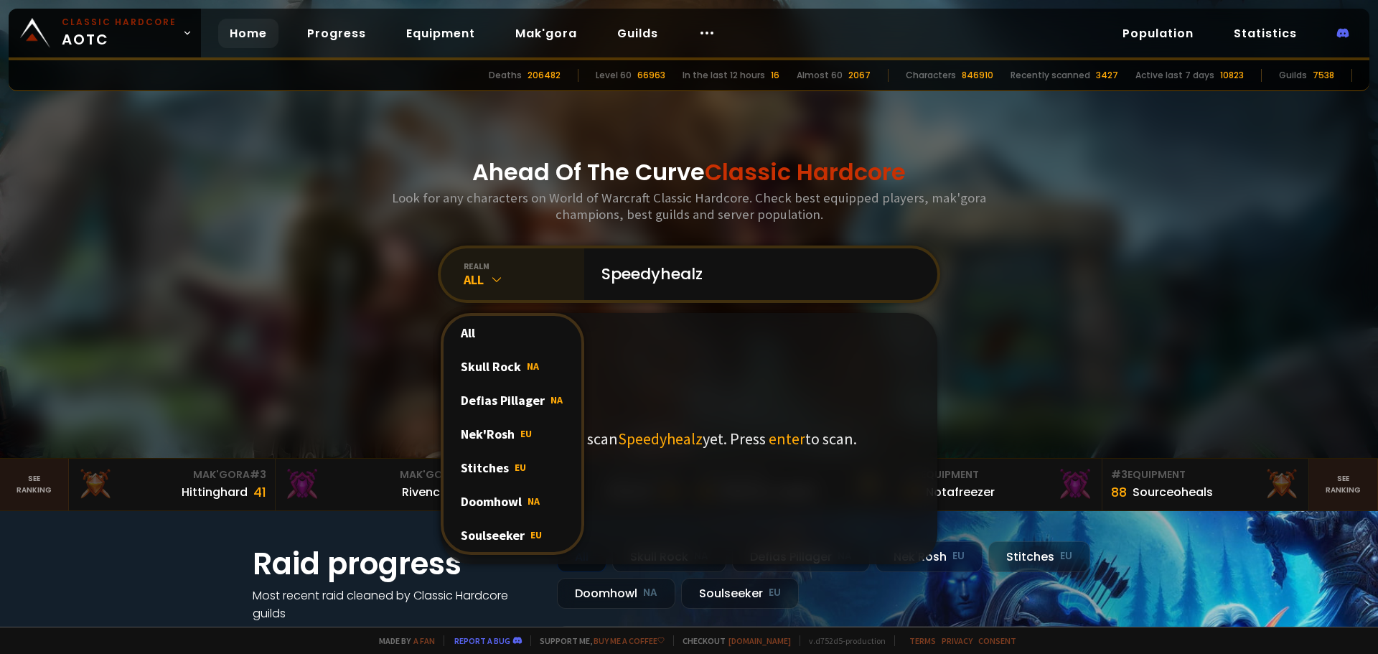 Image resolution: width=1378 pixels, height=654 pixels. Describe the element at coordinates (215, 492) in the screenshot. I see `div: Hittinghard` at that location.